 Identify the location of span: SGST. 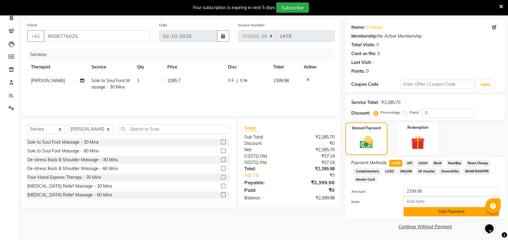
(250, 162).